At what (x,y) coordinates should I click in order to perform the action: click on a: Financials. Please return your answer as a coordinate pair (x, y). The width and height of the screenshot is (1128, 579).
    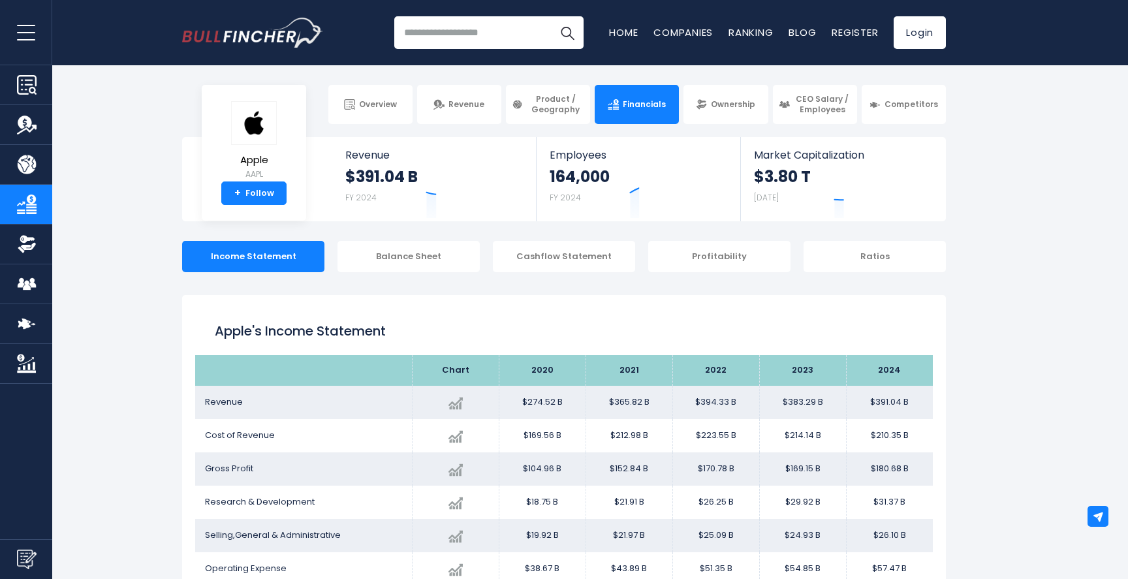
    Looking at the image, I should click on (636, 104).